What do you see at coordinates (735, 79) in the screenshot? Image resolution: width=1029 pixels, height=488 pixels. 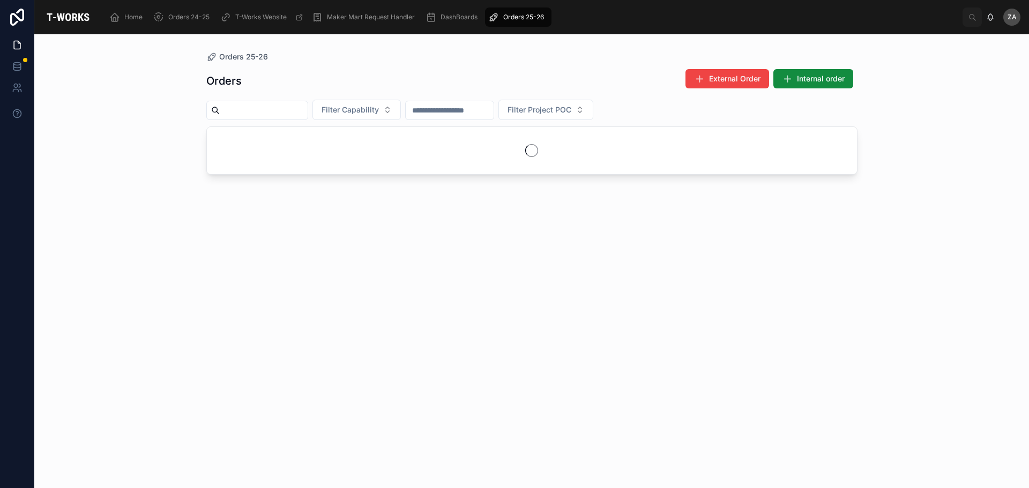 I see `span: External Order` at bounding box center [735, 79].